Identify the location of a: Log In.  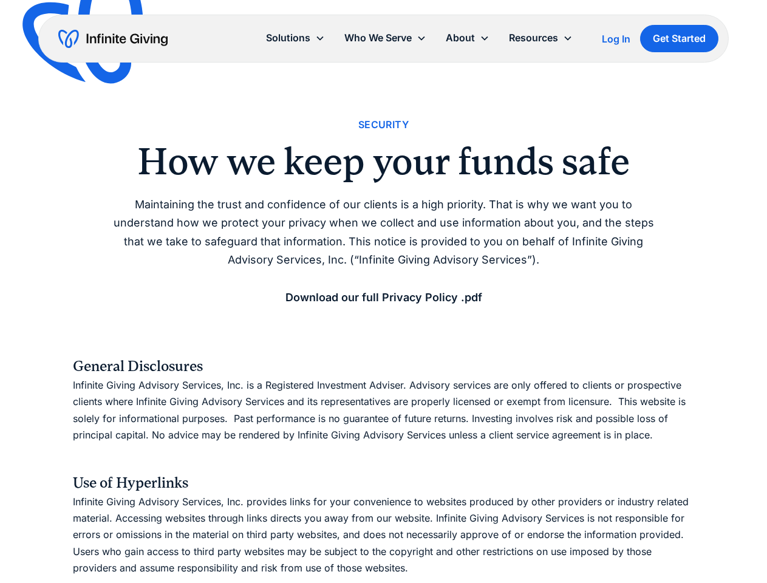
(616, 39).